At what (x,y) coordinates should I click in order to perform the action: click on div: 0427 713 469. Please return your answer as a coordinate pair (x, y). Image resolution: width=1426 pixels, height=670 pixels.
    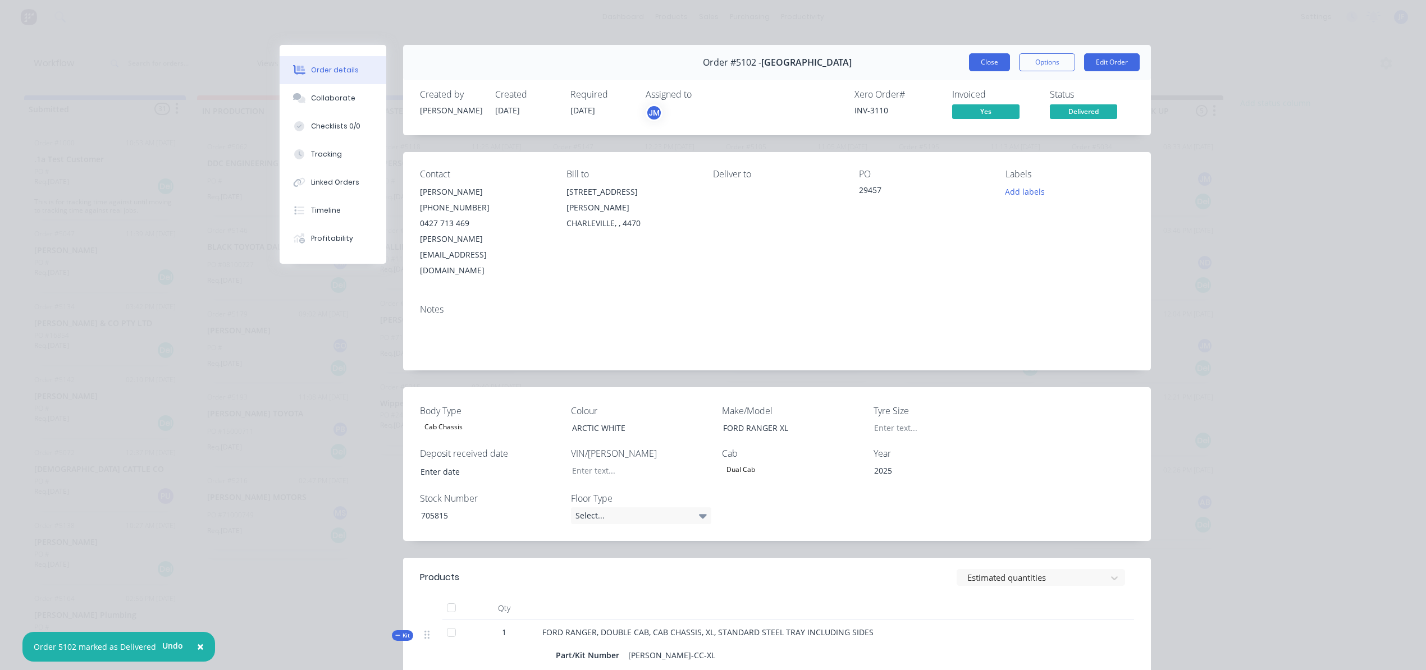
    Looking at the image, I should click on (484, 223).